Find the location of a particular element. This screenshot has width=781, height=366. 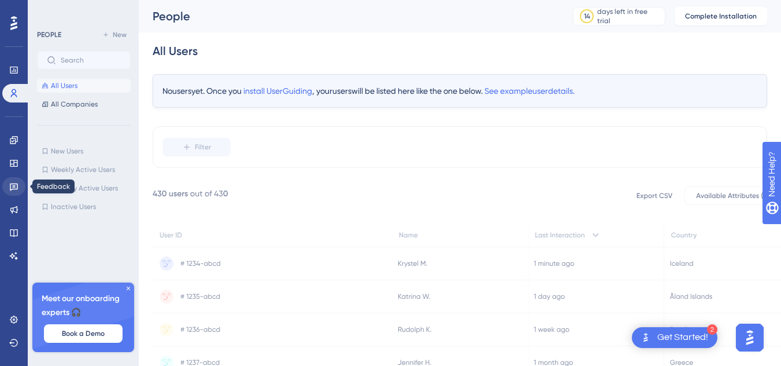

button: Complete Installation is located at coordinates (721, 16).